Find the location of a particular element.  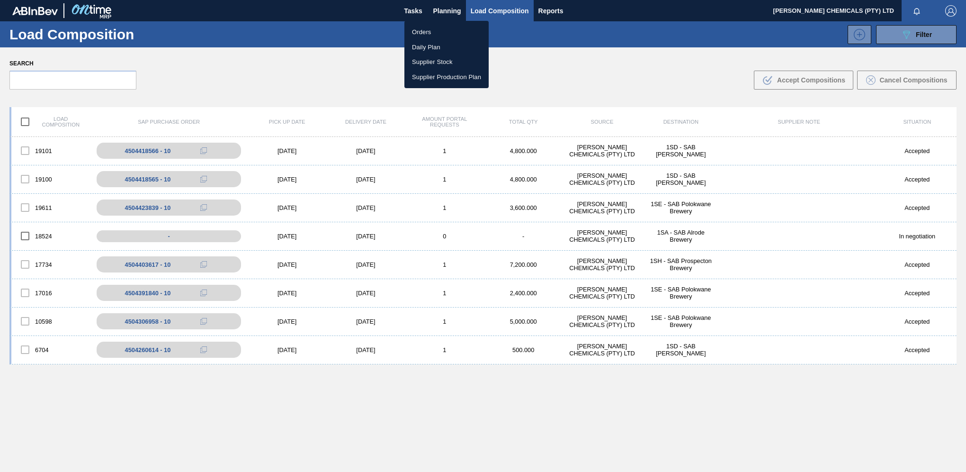

a: Orders is located at coordinates (446, 32).